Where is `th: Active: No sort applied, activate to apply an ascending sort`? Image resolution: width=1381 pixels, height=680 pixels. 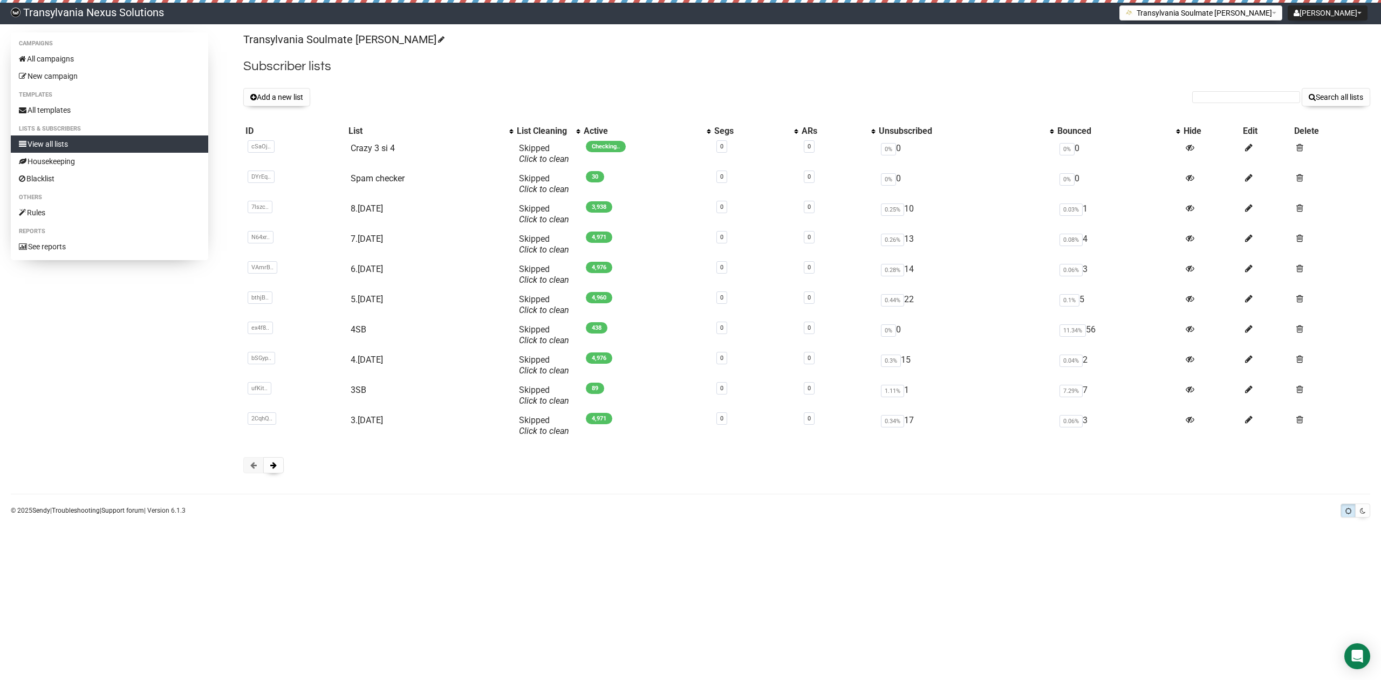 th: Active: No sort applied, activate to apply an ascending sort is located at coordinates (647, 131).